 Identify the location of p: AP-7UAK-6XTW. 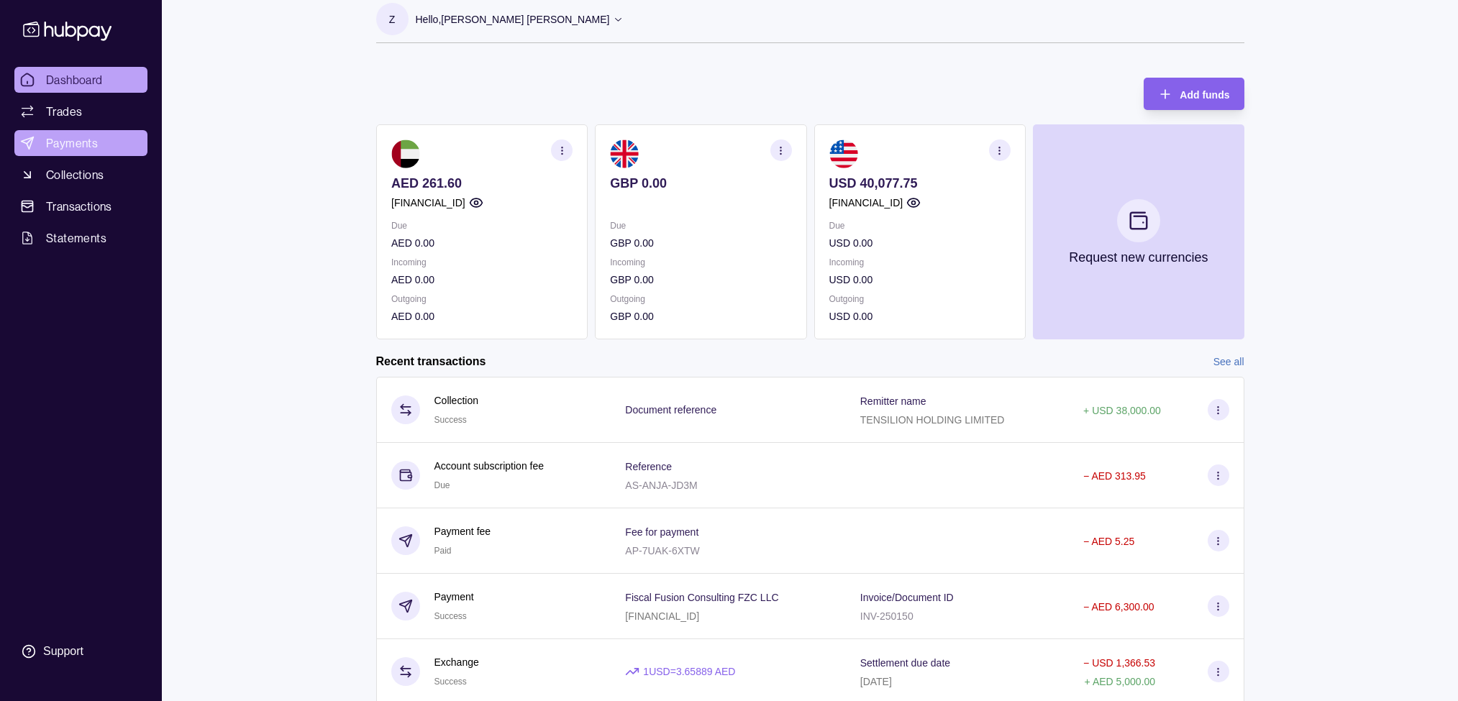
(662, 551).